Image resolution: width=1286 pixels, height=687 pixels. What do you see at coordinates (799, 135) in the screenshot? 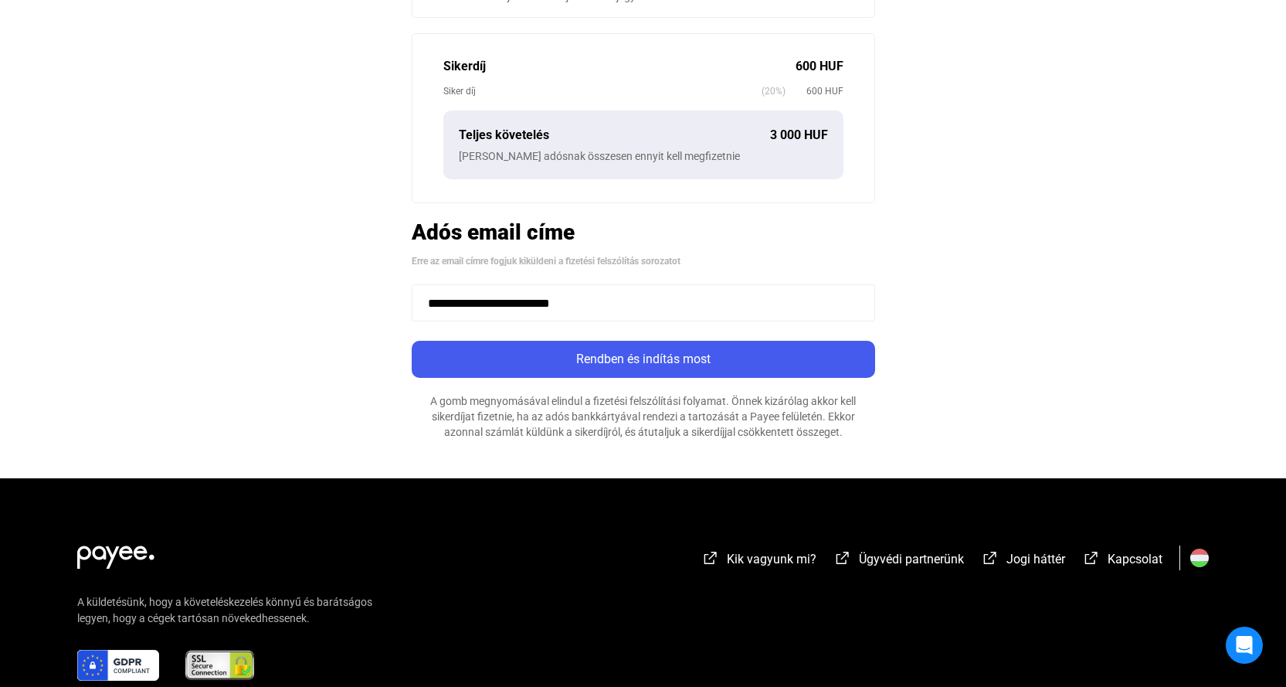
I see `div: 3 000 HUF` at bounding box center [799, 135].